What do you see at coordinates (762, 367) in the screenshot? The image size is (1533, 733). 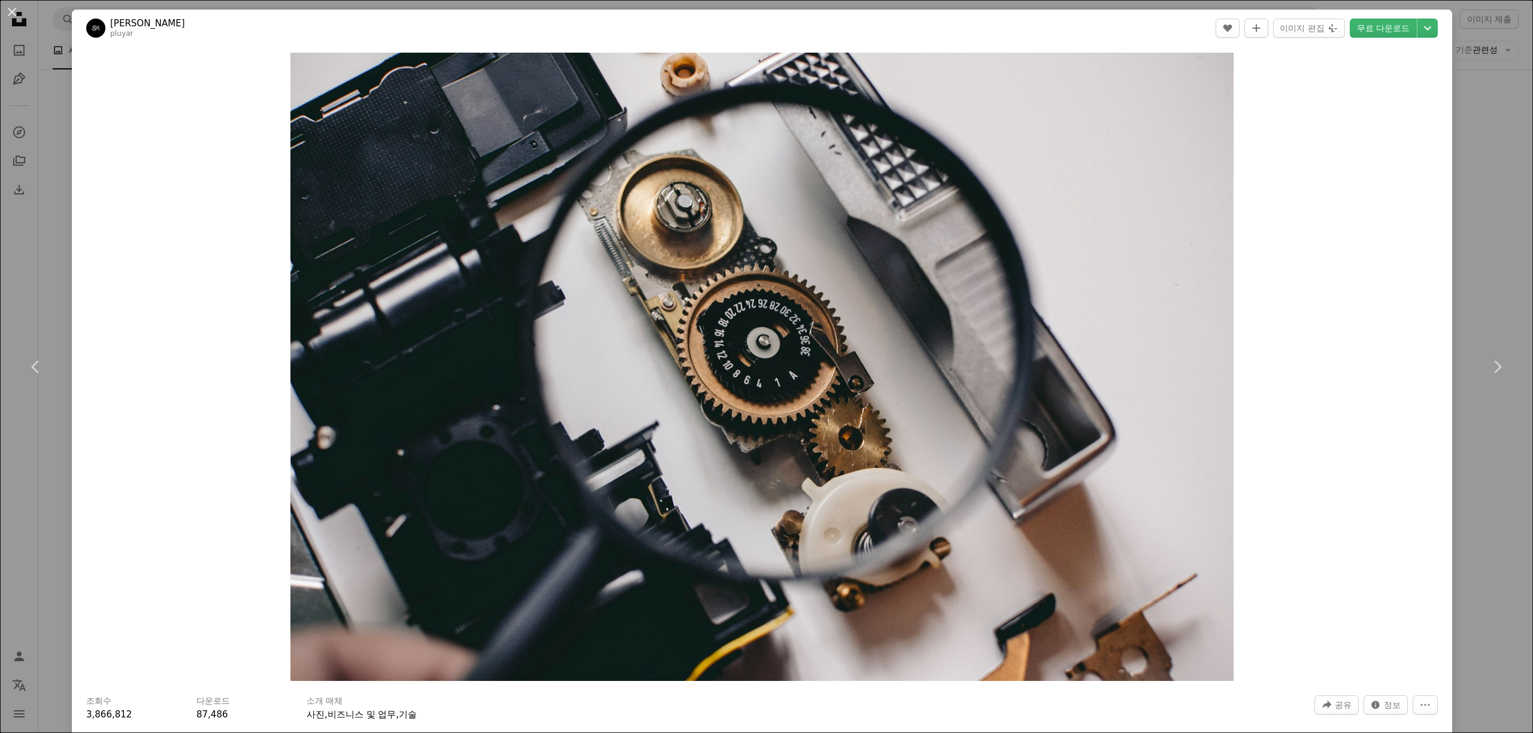 I see `button: 이 이미지 확대` at bounding box center [762, 367].